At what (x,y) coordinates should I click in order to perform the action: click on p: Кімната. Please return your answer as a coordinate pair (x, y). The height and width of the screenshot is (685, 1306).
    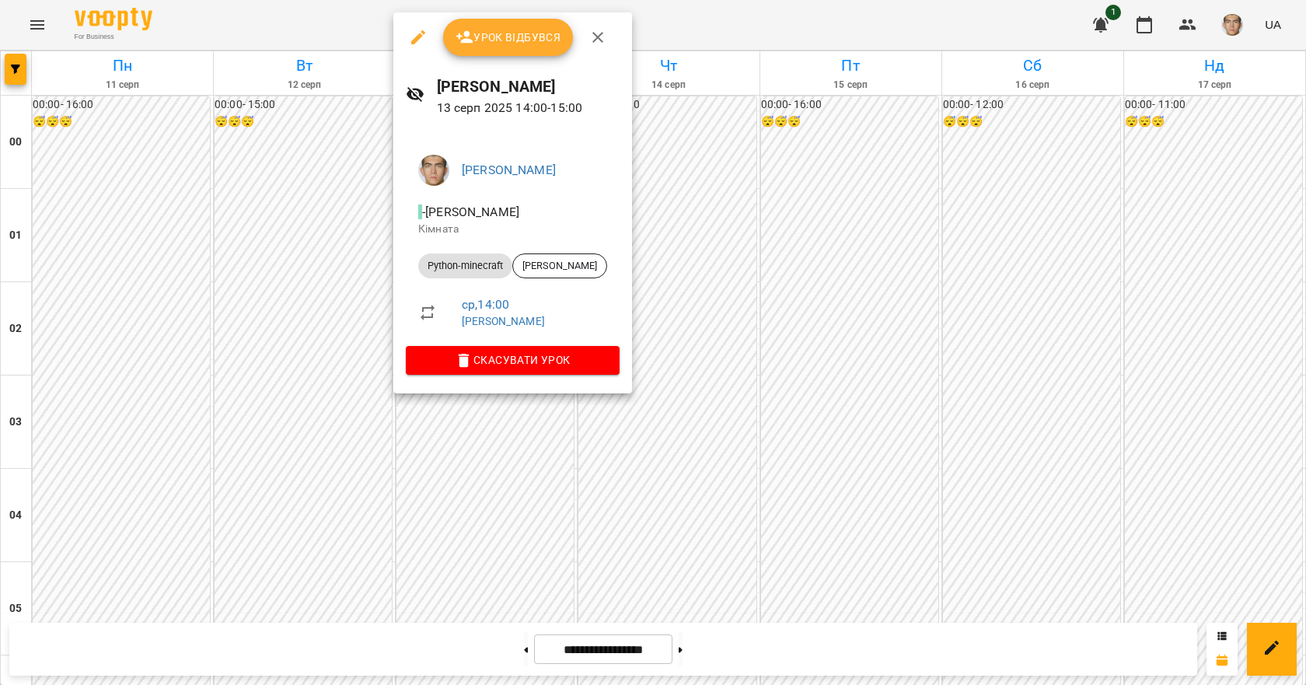
    Looking at the image, I should click on (512, 229).